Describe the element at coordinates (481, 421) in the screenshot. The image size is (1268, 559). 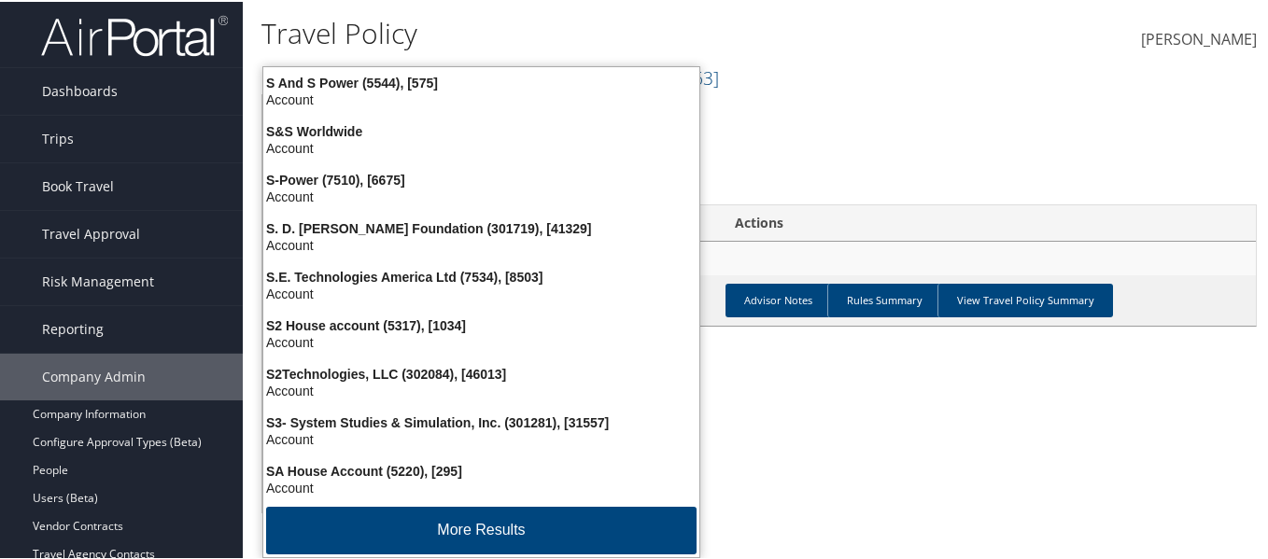
I see `div: S3- System Studies & Simulation, Inc. (301281), [31557]` at that location.